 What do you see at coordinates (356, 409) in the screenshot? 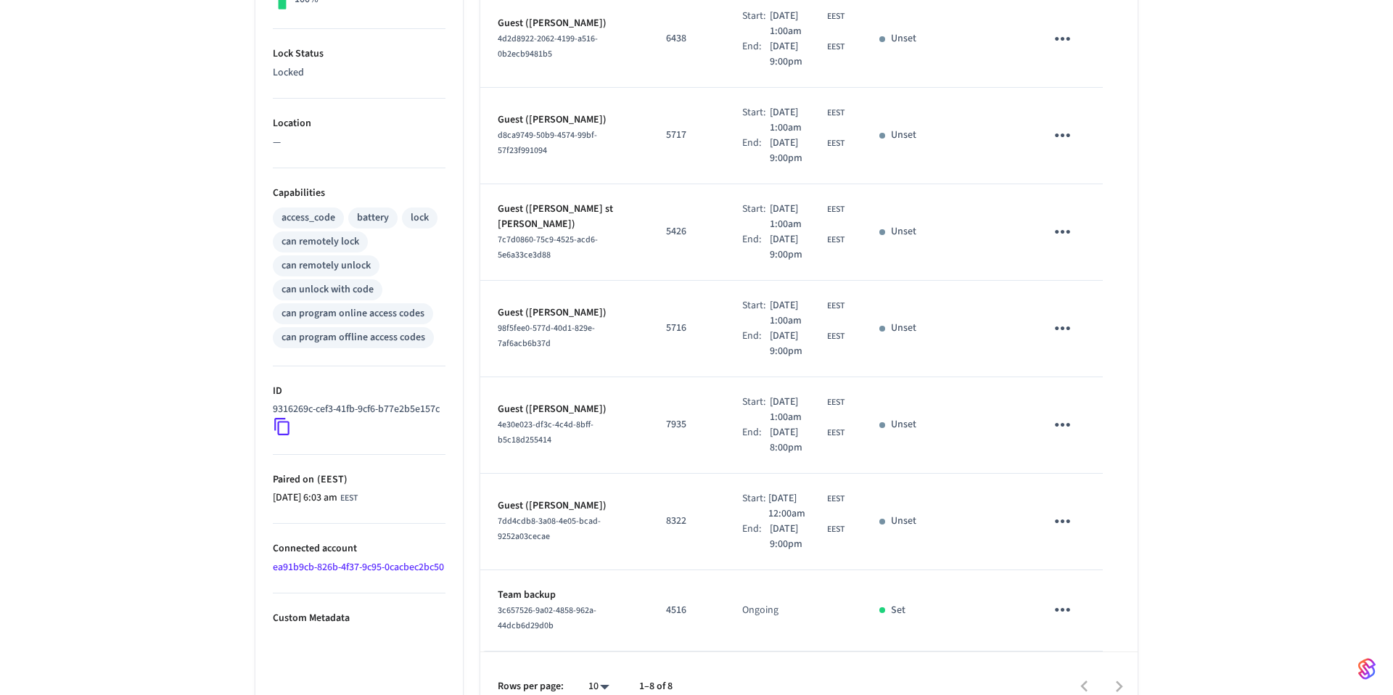
I see `p: 9316269c-cef3-41fb-9cf6-b77e2b5e157c` at bounding box center [356, 409].